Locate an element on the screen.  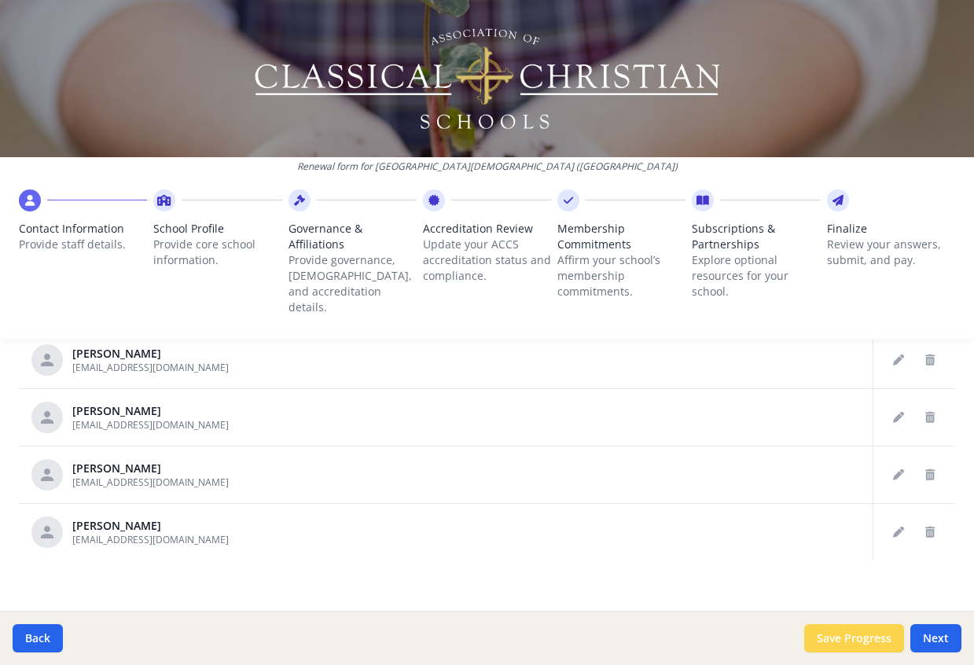
span: Governance & Affiliations is located at coordinates (352, 237).